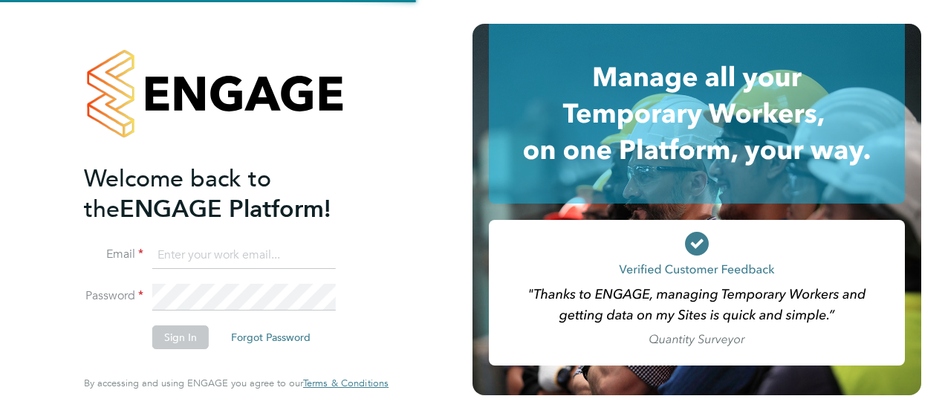 Image resolution: width=945 pixels, height=419 pixels. What do you see at coordinates (114, 296) in the screenshot?
I see `label: Password` at bounding box center [114, 296].